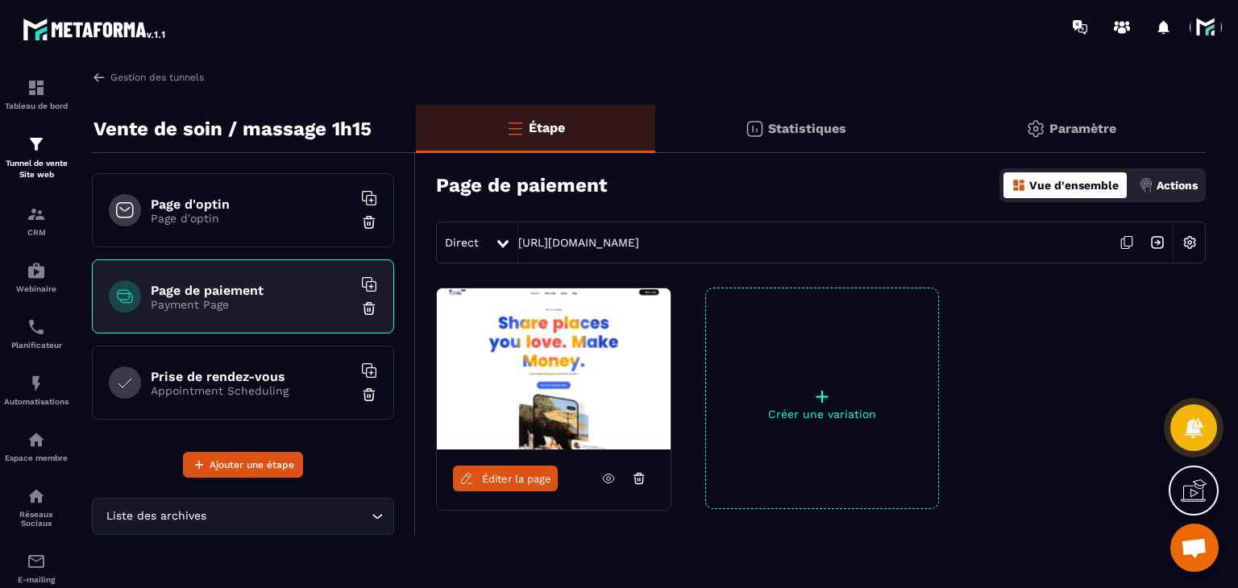 The height and width of the screenshot is (588, 1238). Describe the element at coordinates (807, 128) in the screenshot. I see `p: Statistiques` at that location.